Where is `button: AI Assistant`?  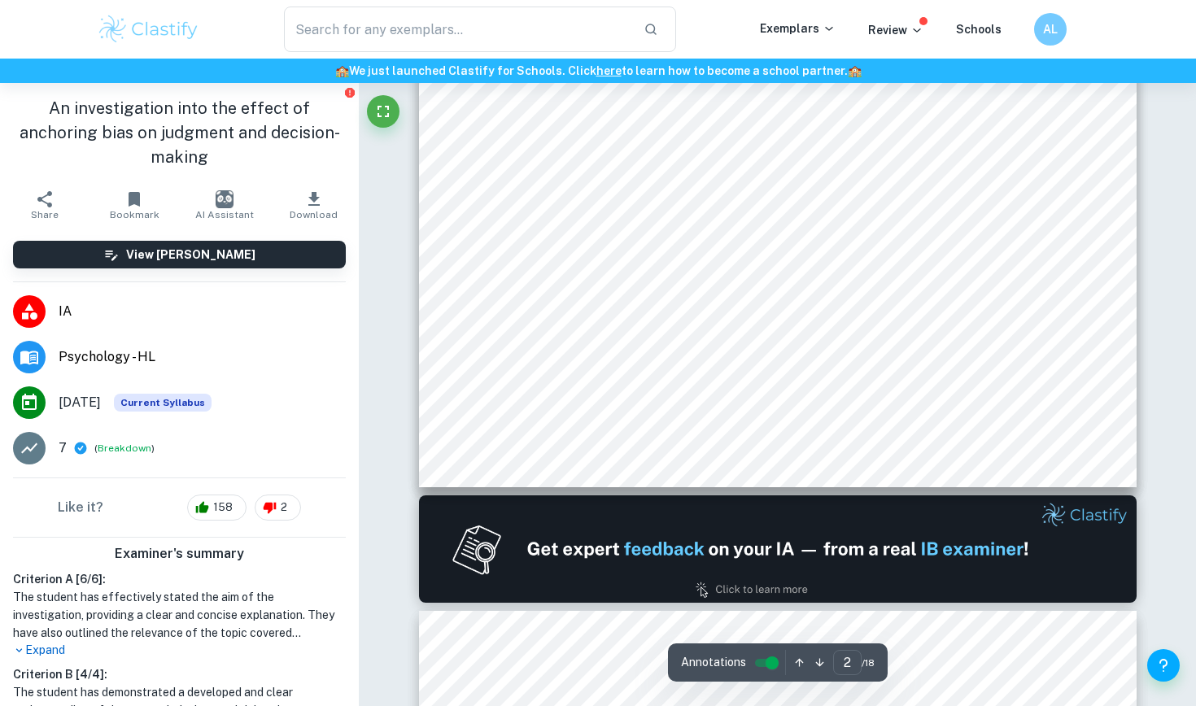 button: AI Assistant is located at coordinates (224, 205).